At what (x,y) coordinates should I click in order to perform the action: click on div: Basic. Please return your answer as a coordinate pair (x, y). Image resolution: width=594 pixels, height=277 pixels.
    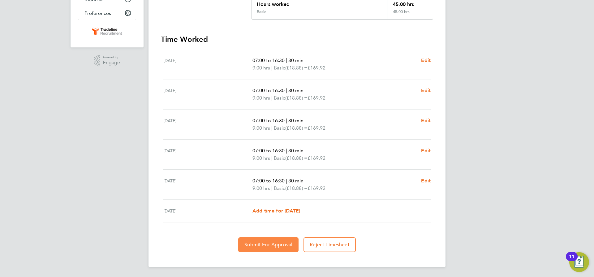
    Looking at the image, I should click on (262, 12).